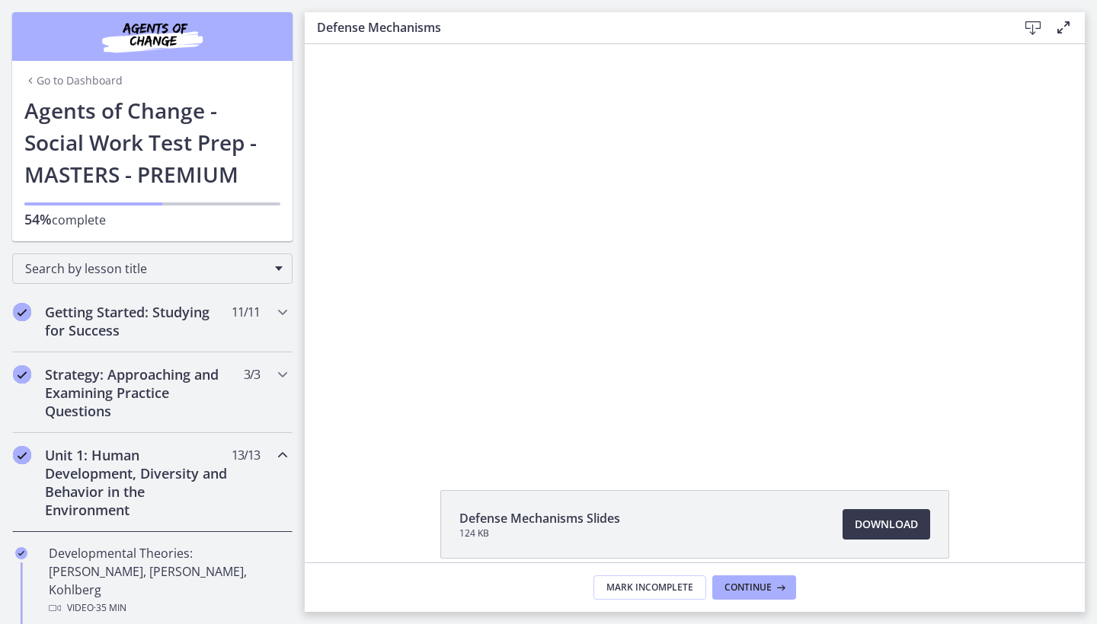 Image resolution: width=1097 pixels, height=624 pixels. What do you see at coordinates (73, 81) in the screenshot?
I see `a: Go to Dashboard` at bounding box center [73, 81].